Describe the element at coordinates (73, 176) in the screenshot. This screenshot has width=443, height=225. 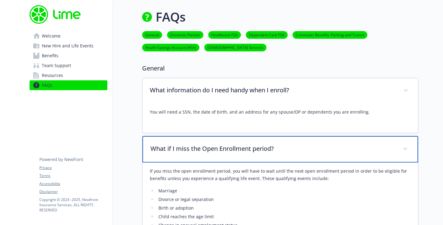
I see `a: Terms` at that location.